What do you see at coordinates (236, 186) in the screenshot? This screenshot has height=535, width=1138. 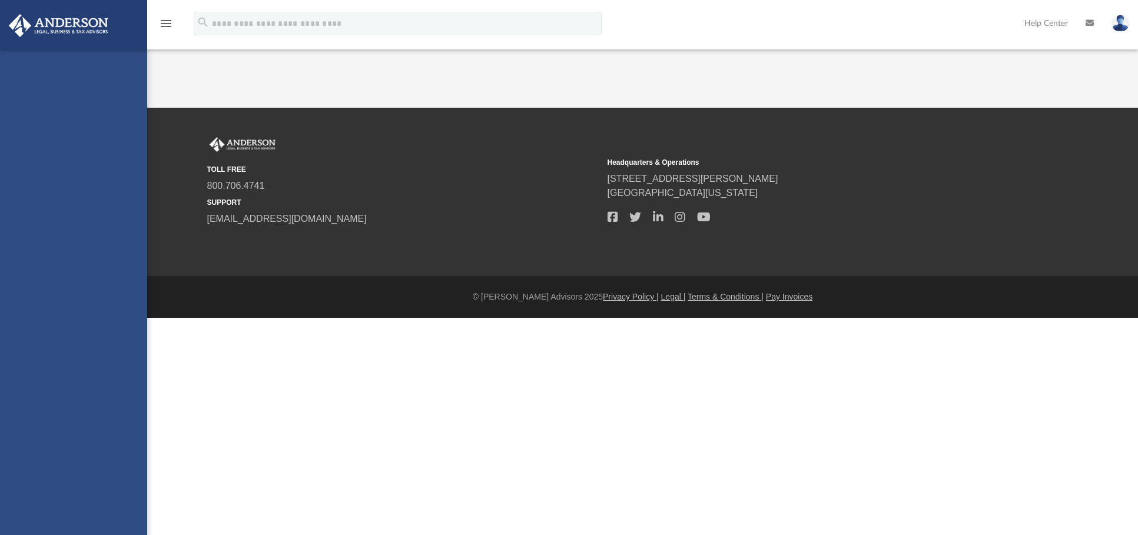 I see `a: 800.706.4741` at bounding box center [236, 186].